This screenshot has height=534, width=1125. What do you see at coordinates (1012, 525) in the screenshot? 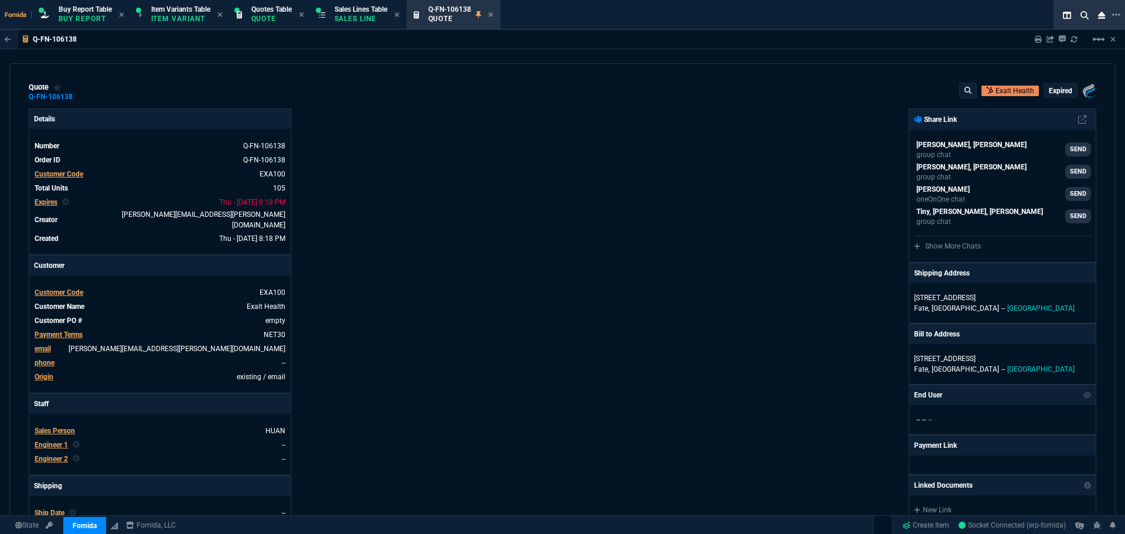
I see `span: Socket Connected (erp-fornida)` at bounding box center [1012, 525].